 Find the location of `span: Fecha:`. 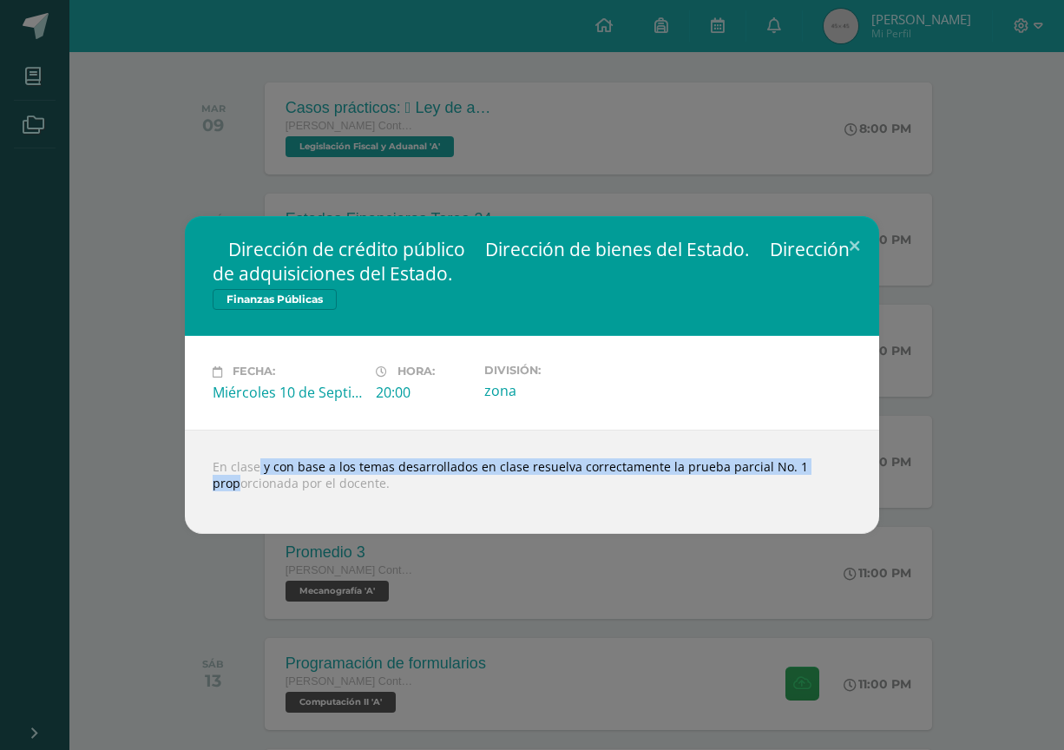

span: Fecha: is located at coordinates (253, 371).